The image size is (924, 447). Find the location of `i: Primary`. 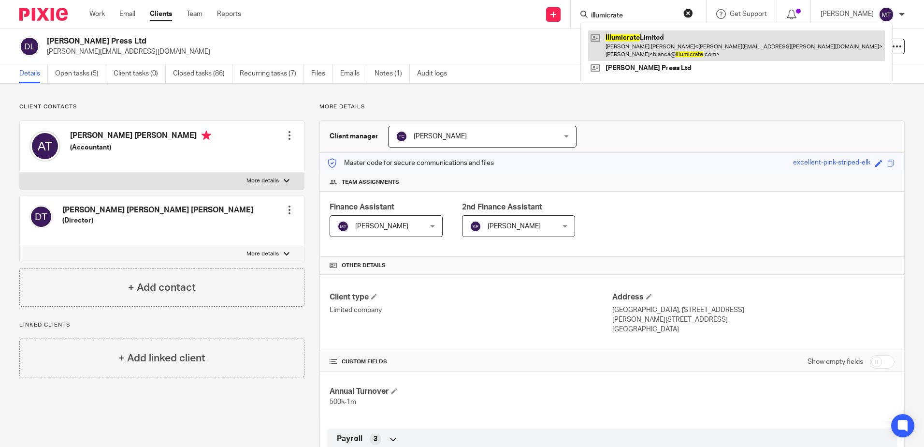

i: Primary is located at coordinates (206, 135).